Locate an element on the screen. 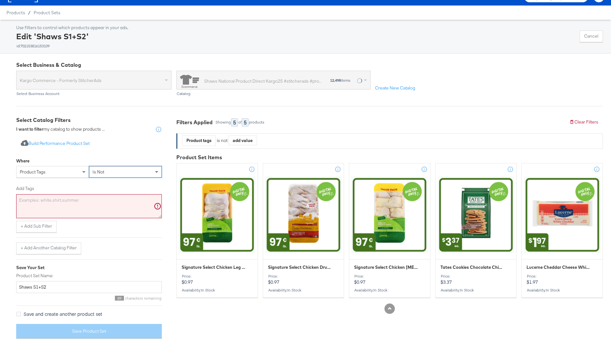 The height and width of the screenshot is (345, 611). div: Select Business Account is located at coordinates (94, 94).